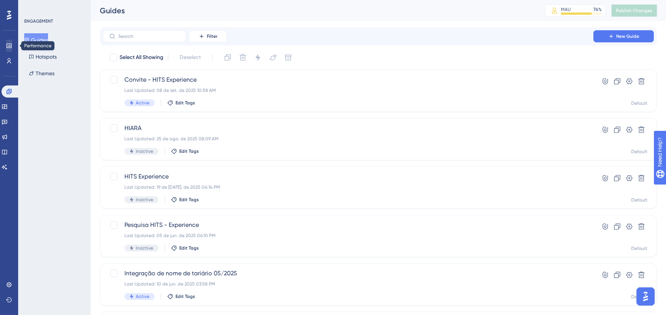  Describe the element at coordinates (348, 284) in the screenshot. I see `div: Last Updated: 10 de jun. de 2025 03:58 PM` at that location.